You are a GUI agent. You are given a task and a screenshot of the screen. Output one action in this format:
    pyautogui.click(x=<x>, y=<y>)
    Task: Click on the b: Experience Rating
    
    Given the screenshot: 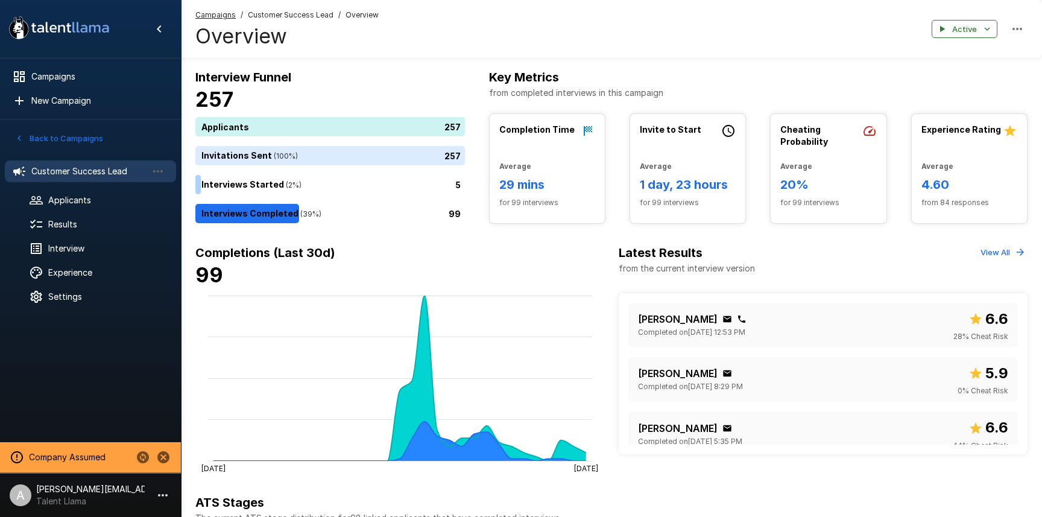 What is the action you would take?
    pyautogui.click(x=961, y=129)
    